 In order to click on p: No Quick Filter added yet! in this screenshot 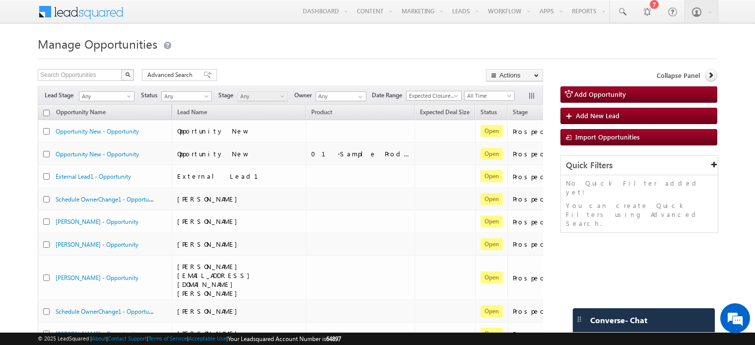, I will do `click(639, 188)`.